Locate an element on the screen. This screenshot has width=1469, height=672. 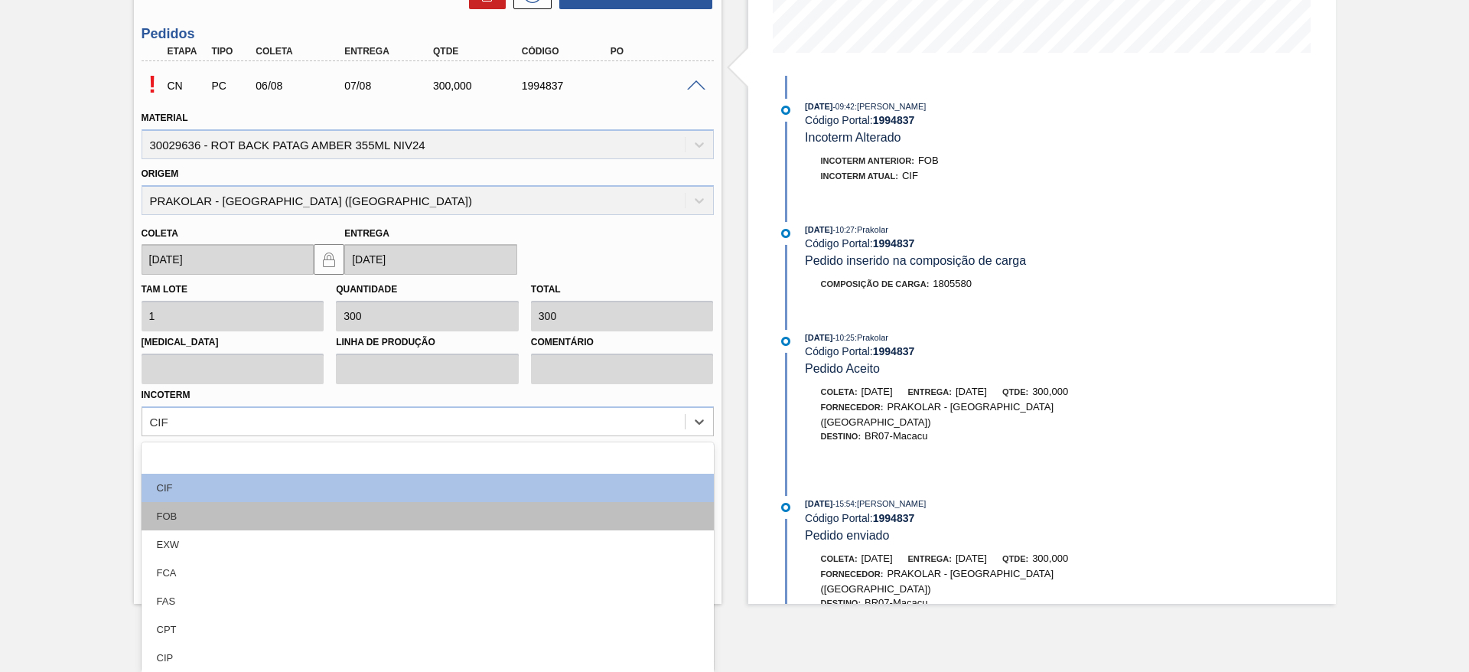
span: Composição de Carga : is located at coordinates (875, 284).